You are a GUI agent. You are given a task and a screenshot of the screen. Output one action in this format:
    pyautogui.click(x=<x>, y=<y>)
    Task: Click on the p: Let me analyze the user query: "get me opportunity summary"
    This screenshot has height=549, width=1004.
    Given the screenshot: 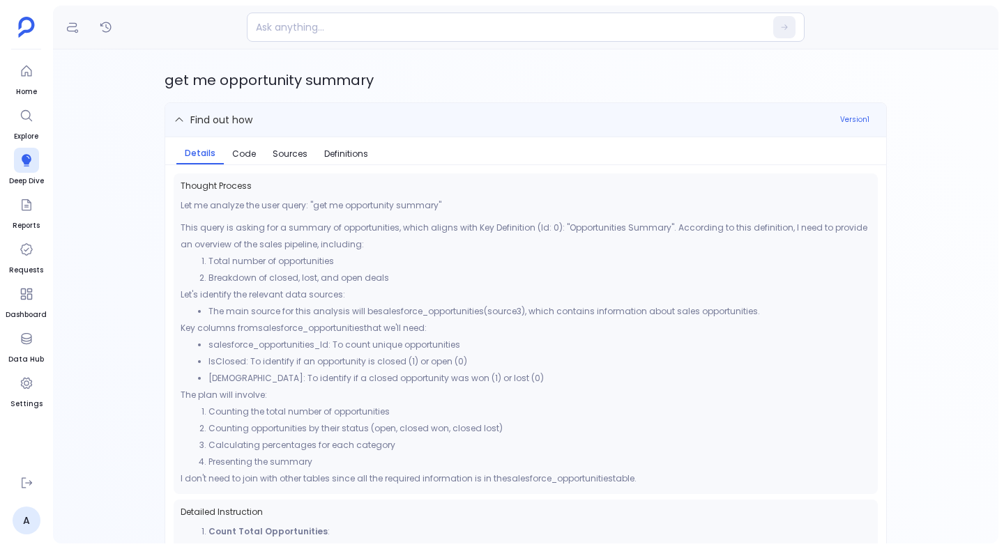 What is the action you would take?
    pyautogui.click(x=526, y=206)
    